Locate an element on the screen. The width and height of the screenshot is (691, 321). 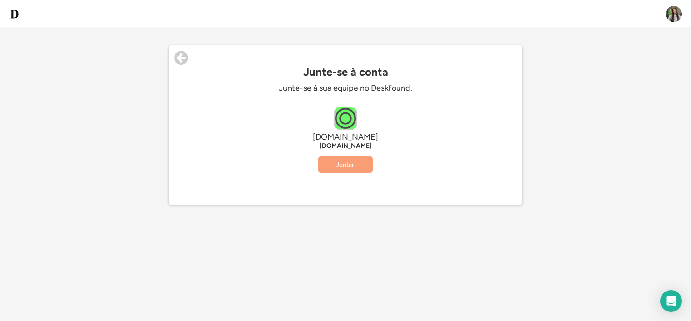
button: Juntar is located at coordinates (345, 165).